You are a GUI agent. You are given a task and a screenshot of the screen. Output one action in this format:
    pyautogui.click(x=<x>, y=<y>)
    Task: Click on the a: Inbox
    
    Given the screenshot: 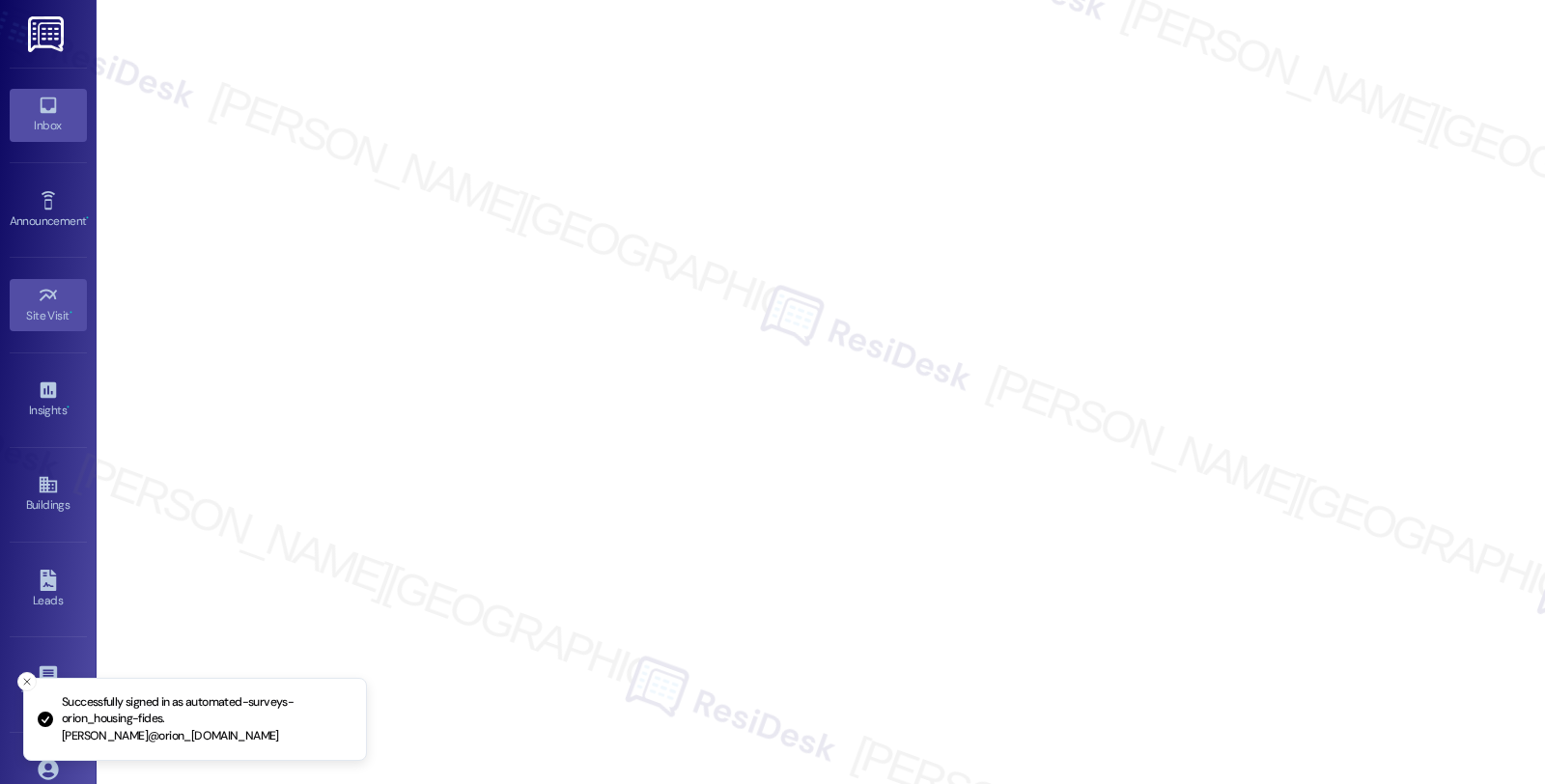 What is the action you would take?
    pyautogui.click(x=48, y=115)
    